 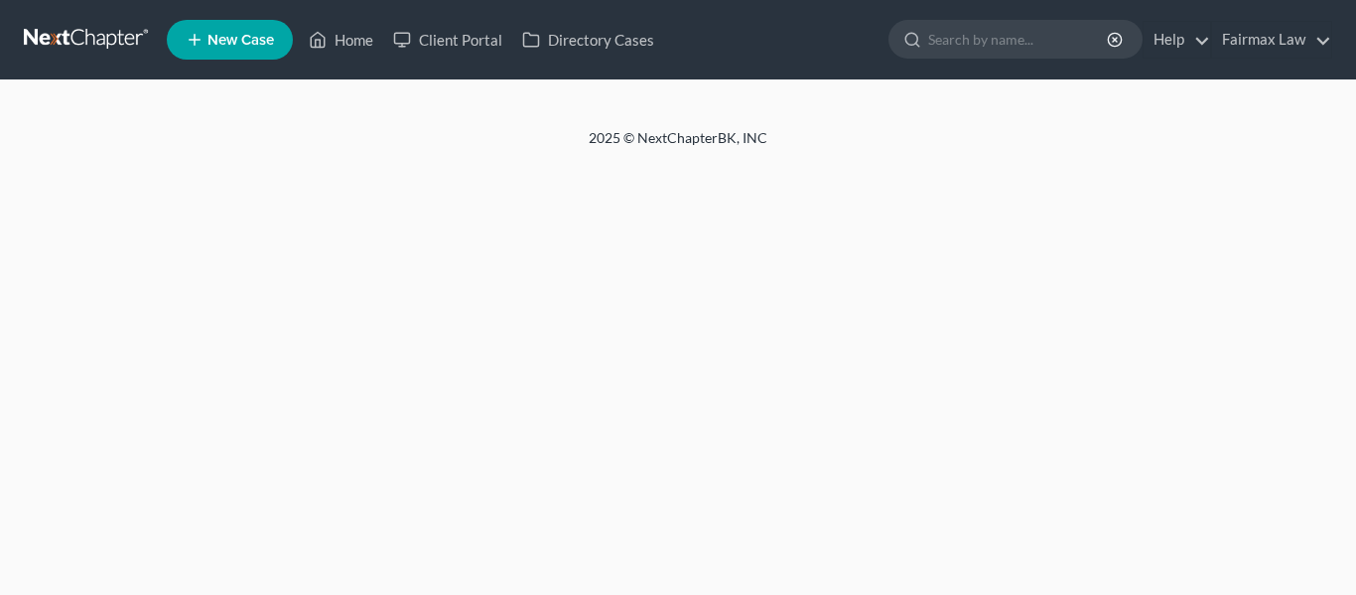 What do you see at coordinates (1019, 39) in the screenshot?
I see `input: Search by name...` at bounding box center [1019, 39].